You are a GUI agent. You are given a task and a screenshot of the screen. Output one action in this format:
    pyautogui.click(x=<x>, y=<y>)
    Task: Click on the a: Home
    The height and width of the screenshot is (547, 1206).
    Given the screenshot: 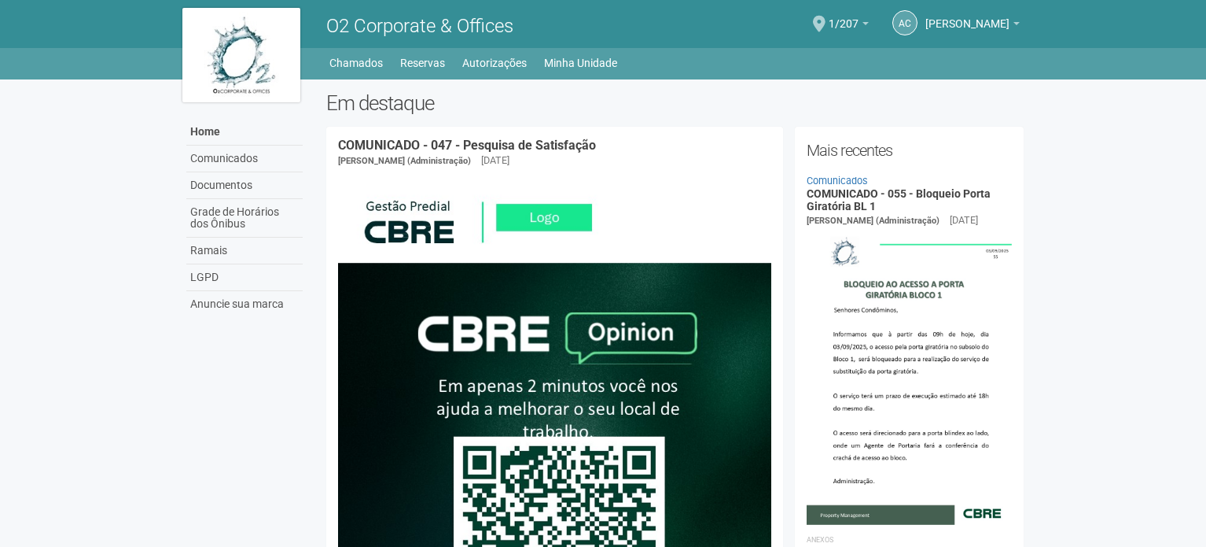 What is the action you would take?
    pyautogui.click(x=245, y=132)
    